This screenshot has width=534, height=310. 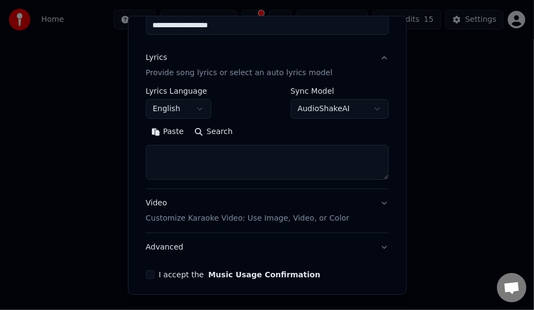 I want to click on div: Lyrics, so click(x=156, y=58).